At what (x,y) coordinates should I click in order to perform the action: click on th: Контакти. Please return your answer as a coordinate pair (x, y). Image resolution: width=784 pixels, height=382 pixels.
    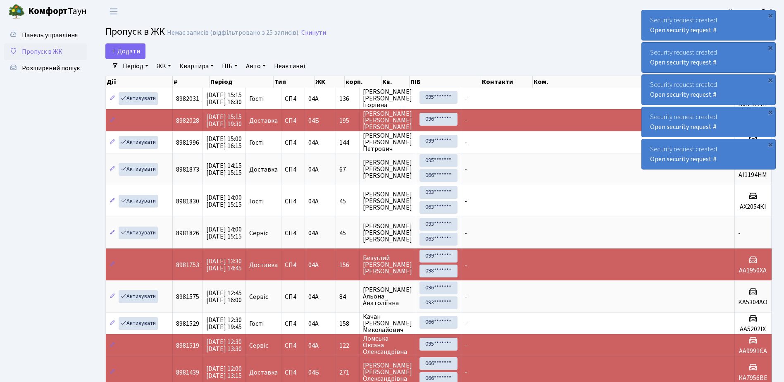
    Looking at the image, I should click on (506, 82).